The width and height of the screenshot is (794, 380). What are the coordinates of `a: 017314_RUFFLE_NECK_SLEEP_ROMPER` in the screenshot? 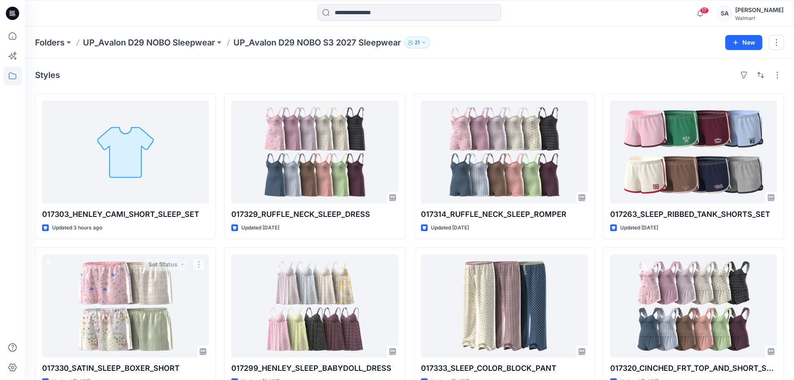 It's located at (505, 152).